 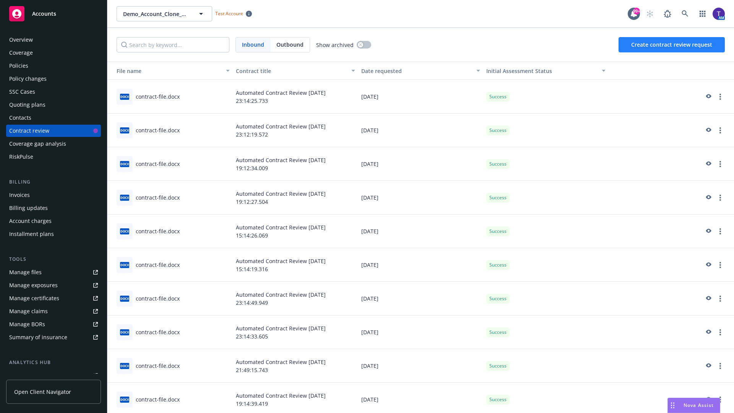 I want to click on a: Overview, so click(x=54, y=40).